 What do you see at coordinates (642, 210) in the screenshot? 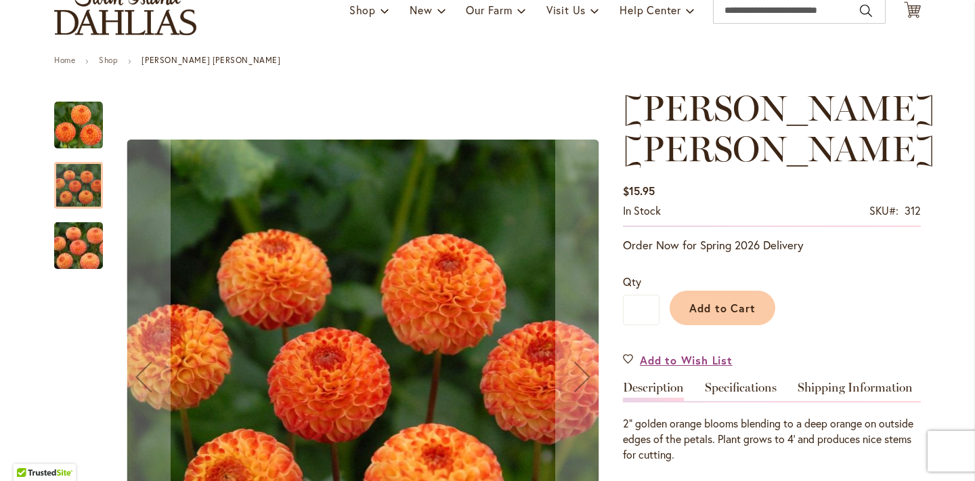
I see `span: In stock` at bounding box center [642, 210].